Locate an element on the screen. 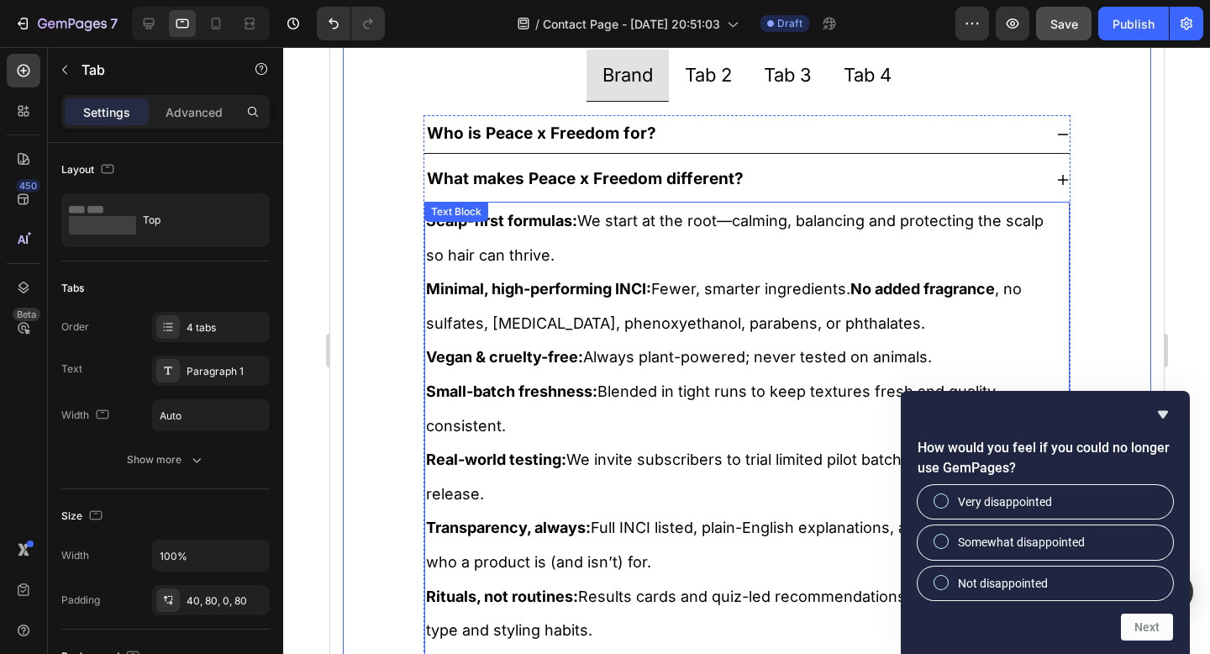  p: Settings is located at coordinates (107, 112).